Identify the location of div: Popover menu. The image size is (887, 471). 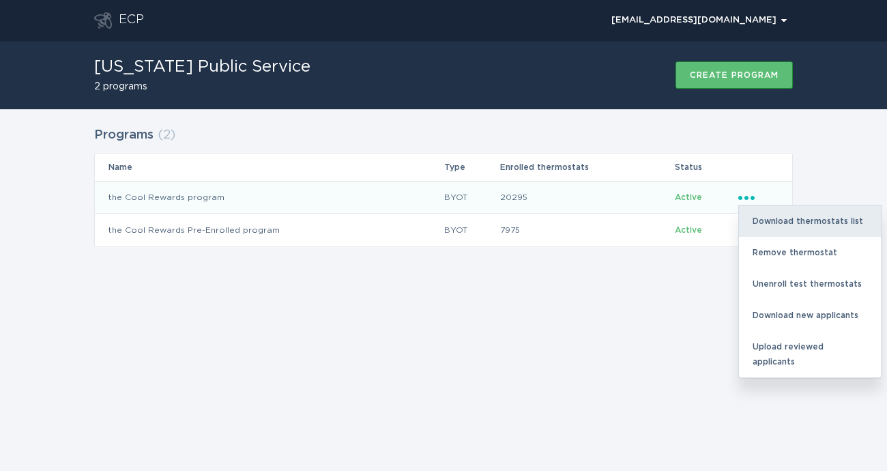
(699, 20).